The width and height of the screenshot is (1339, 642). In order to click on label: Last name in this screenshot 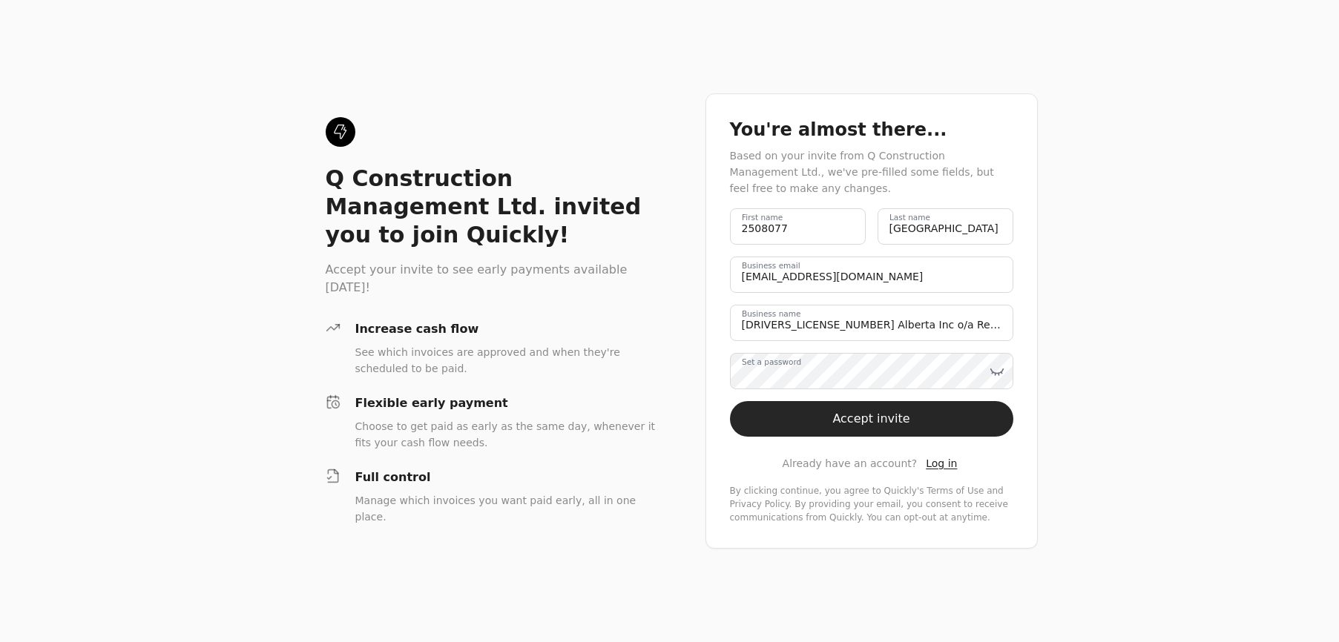, I will do `click(909, 218)`.